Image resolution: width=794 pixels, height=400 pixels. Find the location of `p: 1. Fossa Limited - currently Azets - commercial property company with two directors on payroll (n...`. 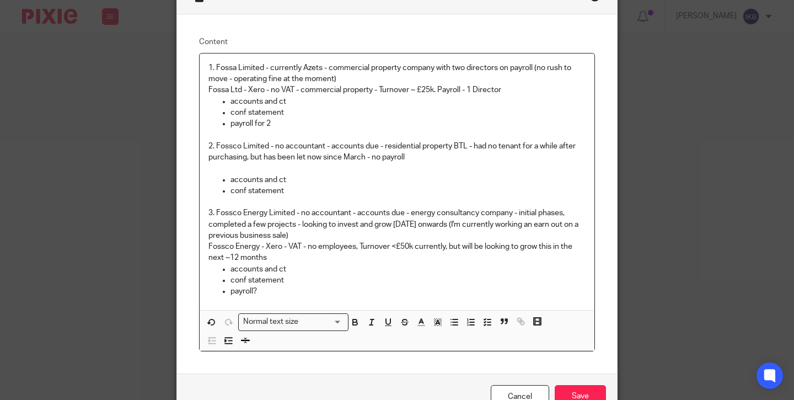

p: 1. Fossa Limited - currently Azets - commercial property company with two directors on payroll (n... is located at coordinates (397, 73).